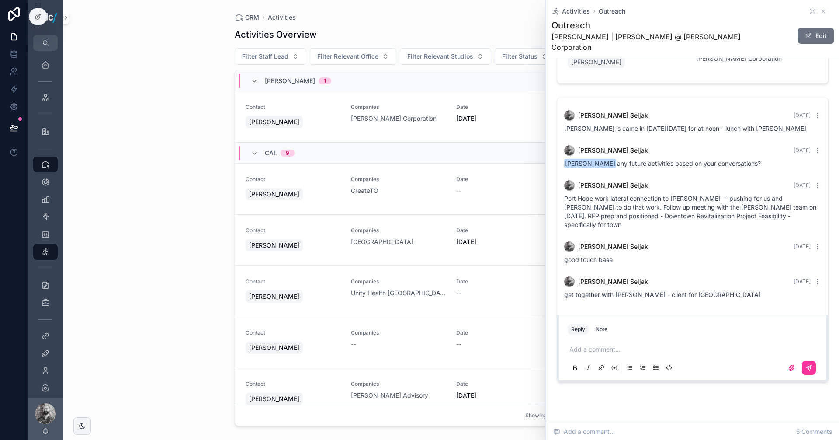  What do you see at coordinates (276, 35) in the screenshot?
I see `h1: Activities Overview` at bounding box center [276, 35].